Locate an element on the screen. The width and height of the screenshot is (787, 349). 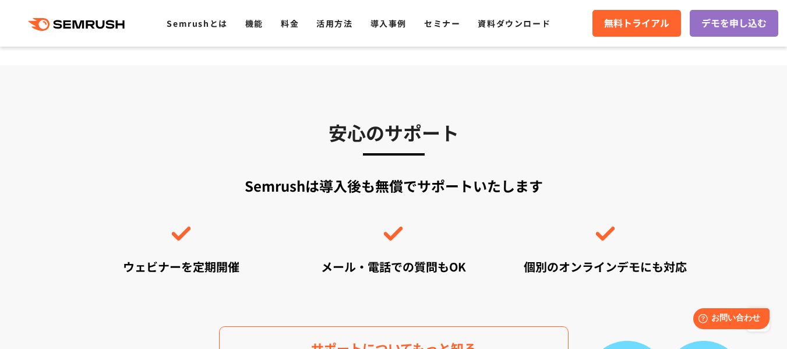
a: 導入事例 is located at coordinates (388, 23).